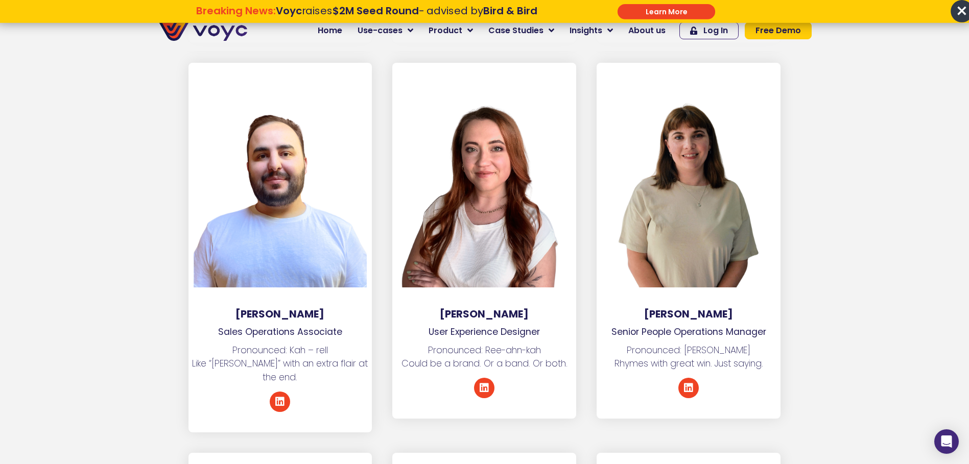 This screenshot has width=969, height=464. I want to click on p: Senior People Operations Manager, so click(689, 332).